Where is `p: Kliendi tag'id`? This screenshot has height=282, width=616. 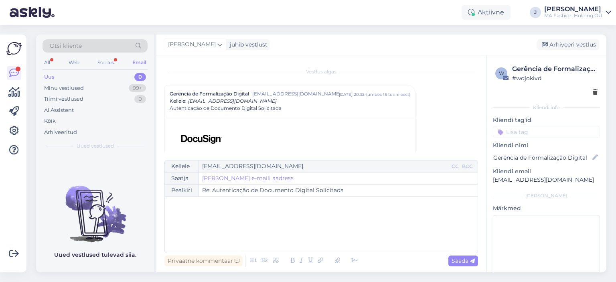
p: Kliendi tag'id is located at coordinates (547, 120).